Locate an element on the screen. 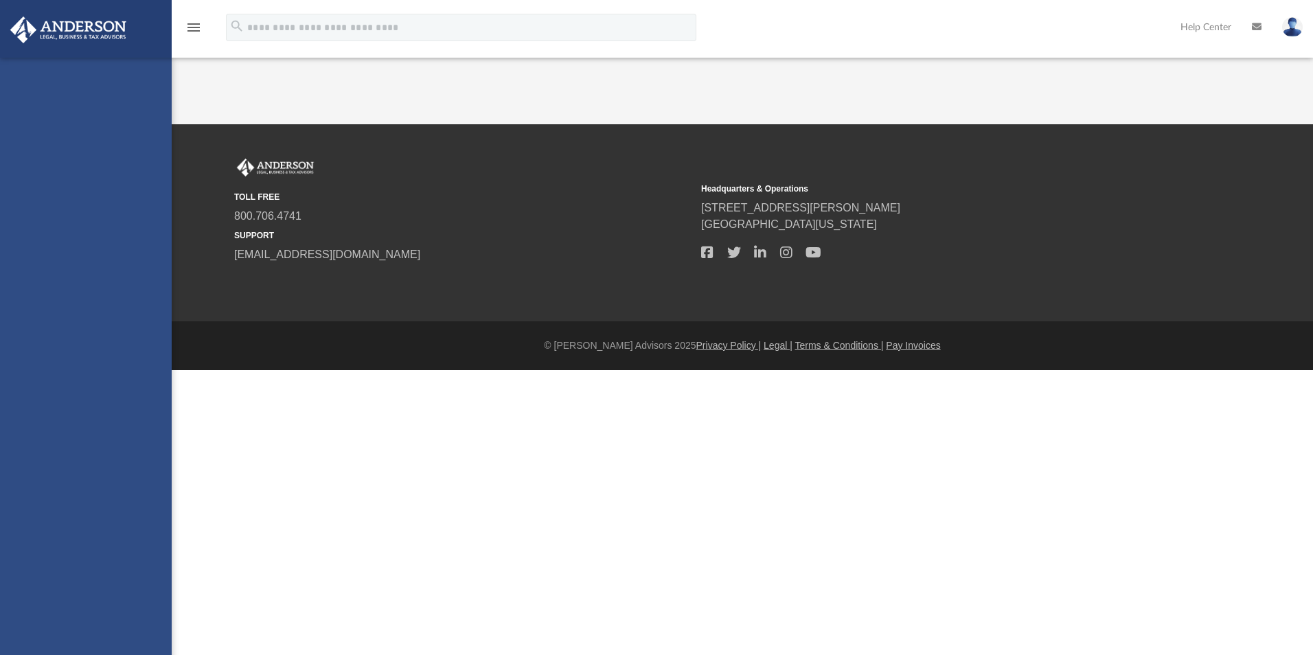  small: Headquarters & Operations is located at coordinates (930, 189).